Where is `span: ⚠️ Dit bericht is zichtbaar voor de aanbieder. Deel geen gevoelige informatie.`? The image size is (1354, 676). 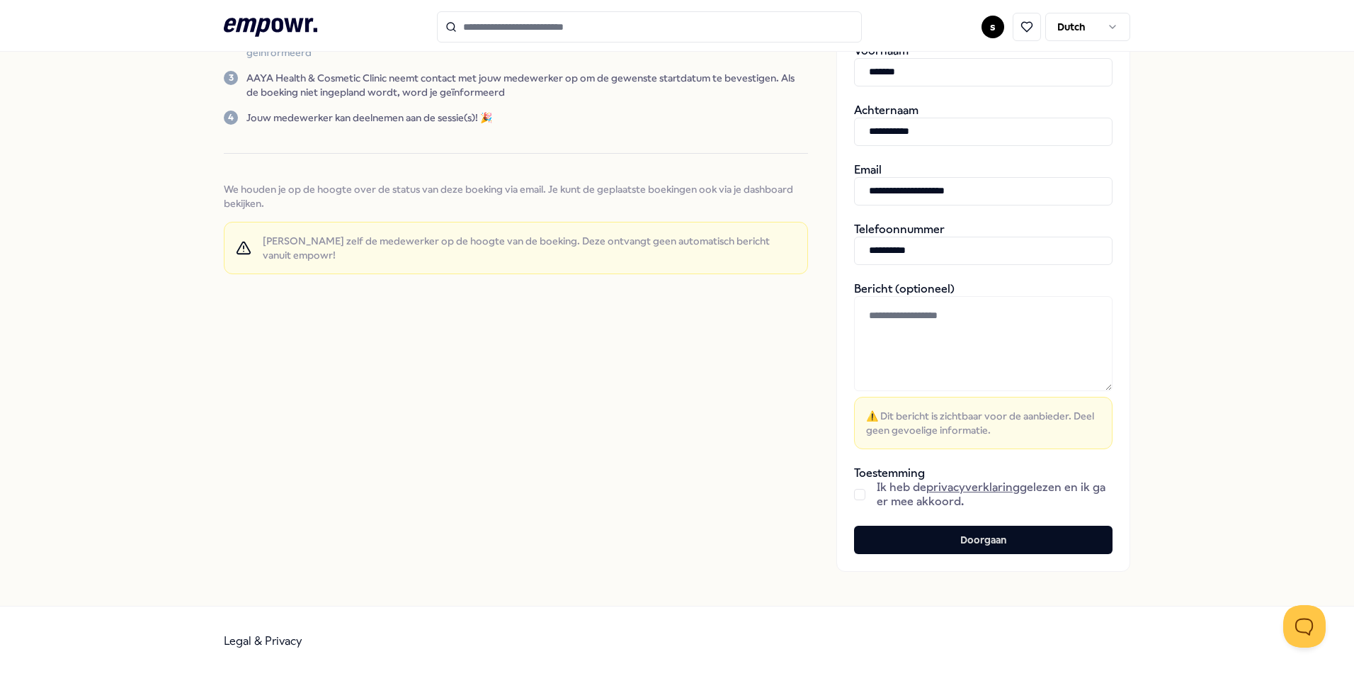
span: ⚠️ Dit bericht is zichtbaar voor de aanbieder. Deel geen gevoelige informatie. is located at coordinates (983, 423).